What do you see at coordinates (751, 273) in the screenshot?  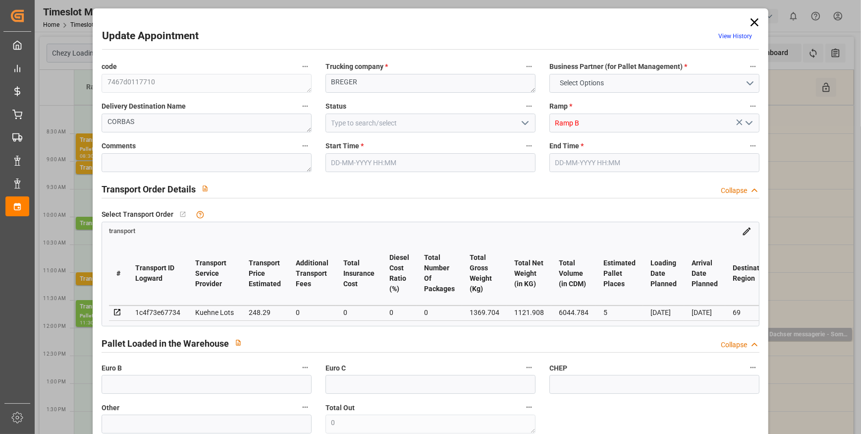 I see `th: Destination Region` at bounding box center [751, 273].